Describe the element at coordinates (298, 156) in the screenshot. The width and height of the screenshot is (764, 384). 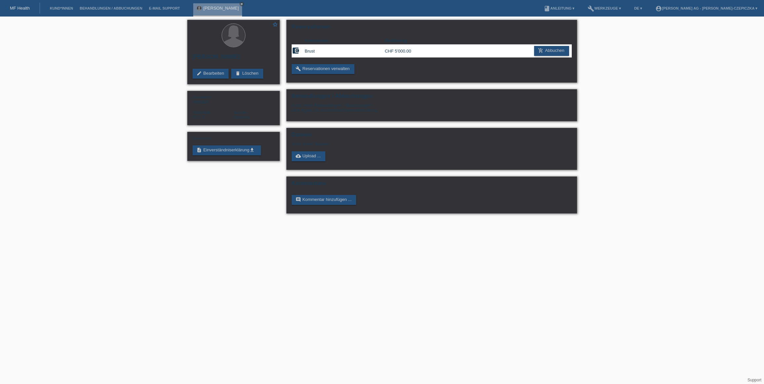
I see `i: cloud_upload` at that location.